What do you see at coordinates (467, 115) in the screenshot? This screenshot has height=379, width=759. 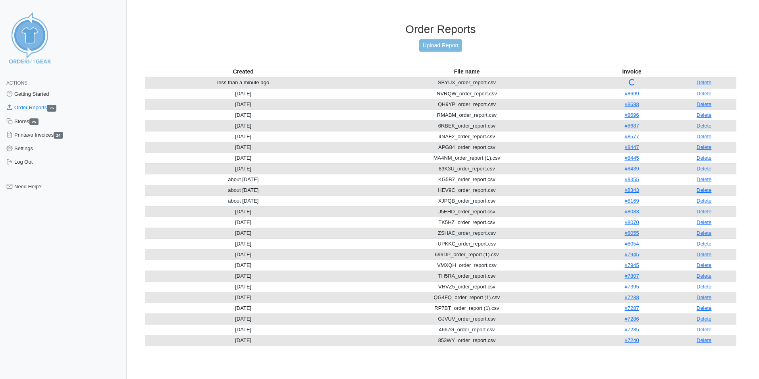 I see `td: RMABM_order_report.csv` at bounding box center [467, 115].